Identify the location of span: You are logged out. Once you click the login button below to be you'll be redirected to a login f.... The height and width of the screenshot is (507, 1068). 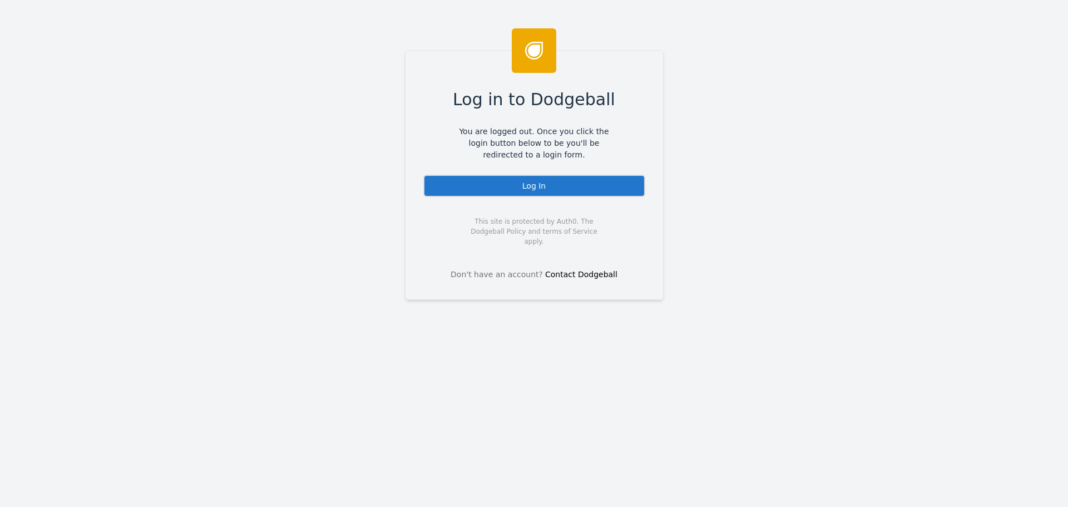
(534, 143).